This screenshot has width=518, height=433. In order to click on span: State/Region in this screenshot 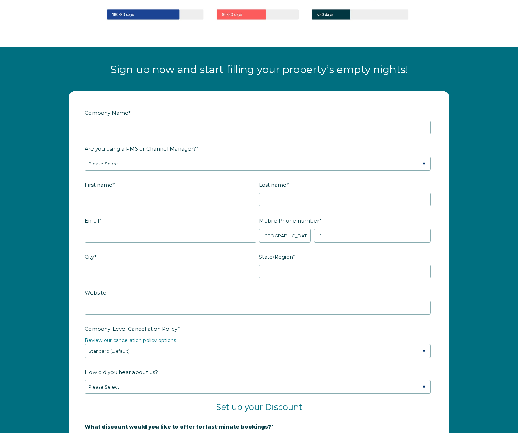, I will do `click(276, 256)`.